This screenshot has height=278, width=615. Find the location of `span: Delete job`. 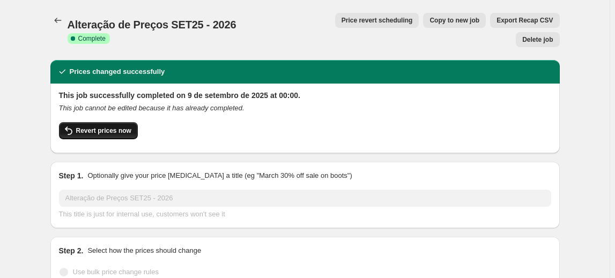

span: Delete job is located at coordinates (537, 40).